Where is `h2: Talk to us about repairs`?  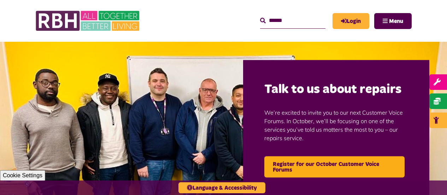 h2: Talk to us about repairs is located at coordinates (336, 89).